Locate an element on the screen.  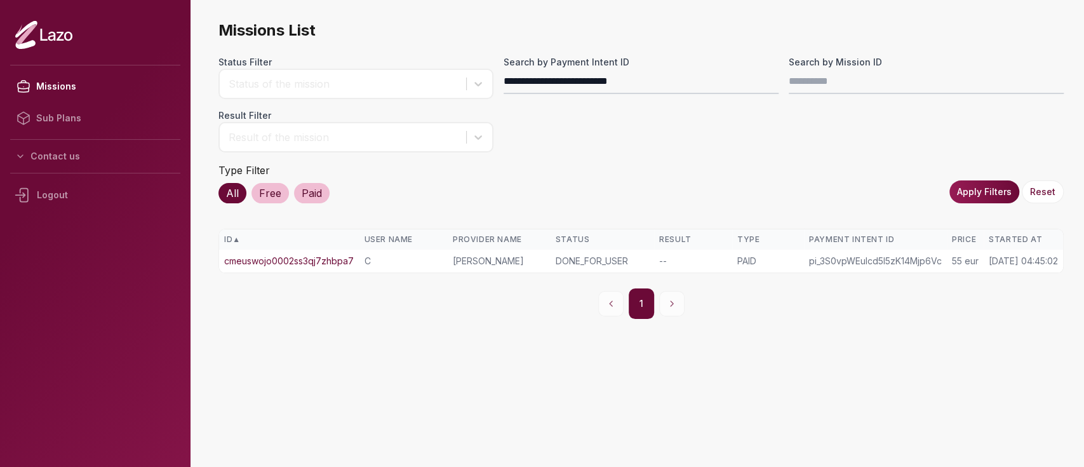
button: Contact us is located at coordinates (95, 156).